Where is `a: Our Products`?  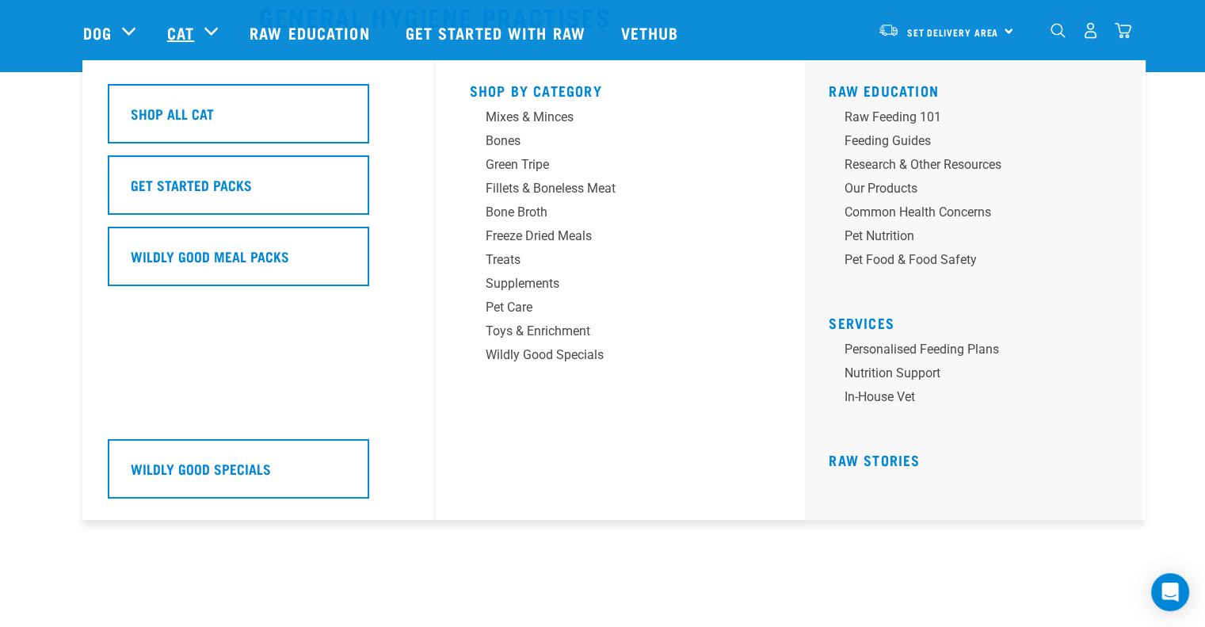 a: Our Products is located at coordinates (979, 191).